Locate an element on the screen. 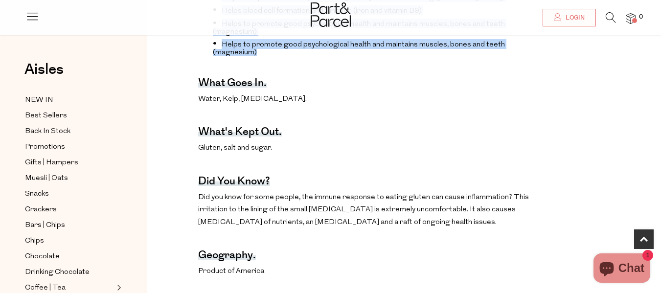 Image resolution: width=661 pixels, height=293 pixels. a: Muesli | Oats is located at coordinates (69, 178).